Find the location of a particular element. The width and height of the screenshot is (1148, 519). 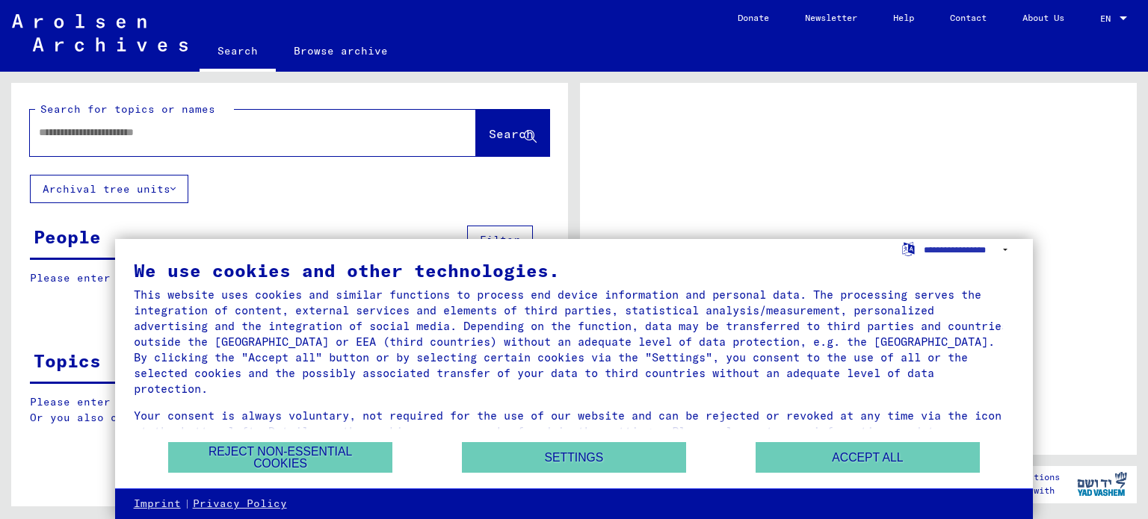

a: Privacy Policy is located at coordinates (240, 504).